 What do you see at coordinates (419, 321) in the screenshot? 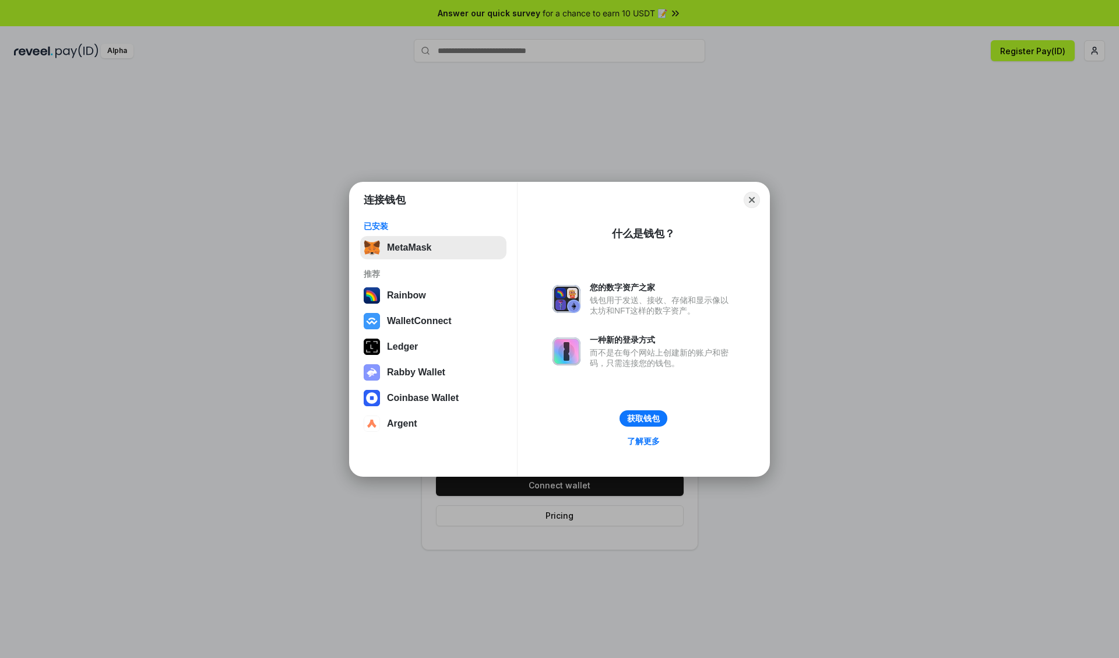
I see `div: WalletConnect` at bounding box center [419, 321].